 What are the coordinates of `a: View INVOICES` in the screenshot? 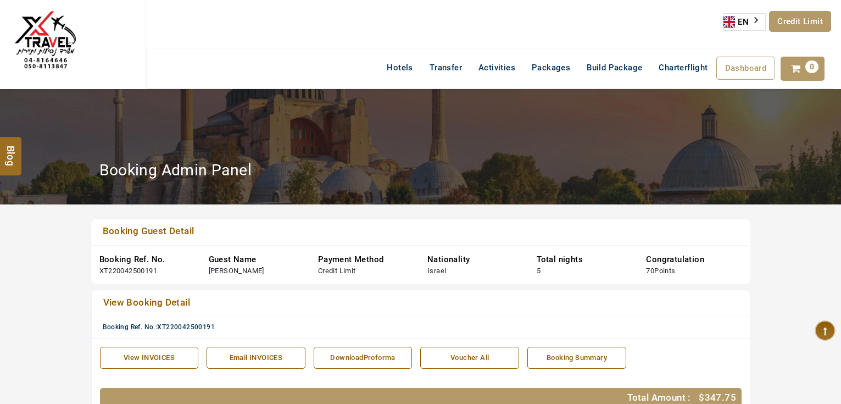 It's located at (149, 358).